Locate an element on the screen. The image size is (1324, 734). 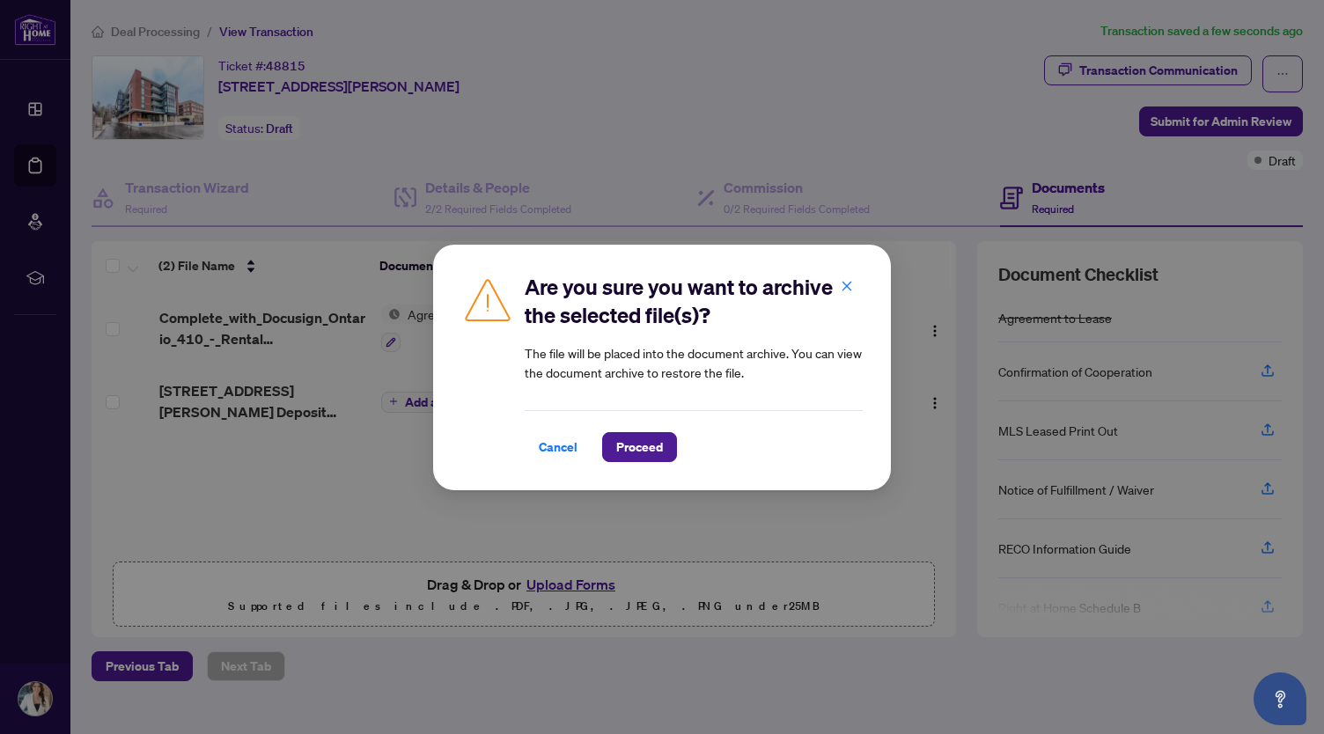
article: The file will be placed into the document archive. You can view the document archive to restore t... is located at coordinates (694, 363).